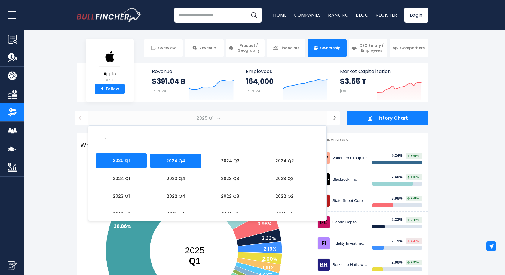 The image size is (505, 275). I want to click on span: Financials, so click(289, 48).